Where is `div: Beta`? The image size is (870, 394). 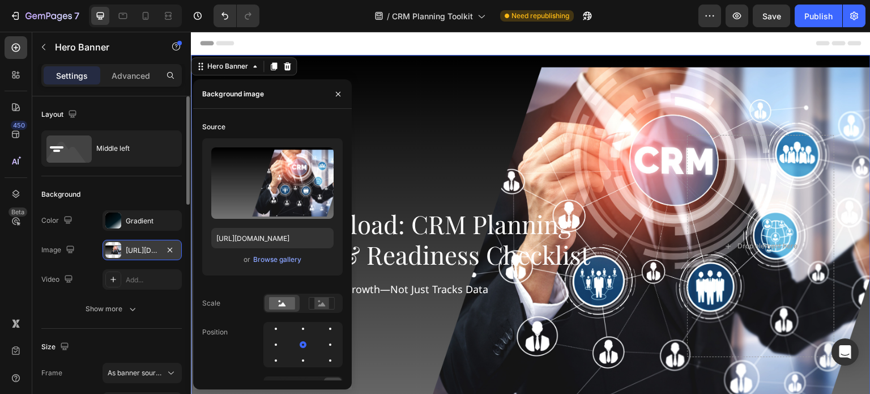 div: Beta is located at coordinates (18, 212).